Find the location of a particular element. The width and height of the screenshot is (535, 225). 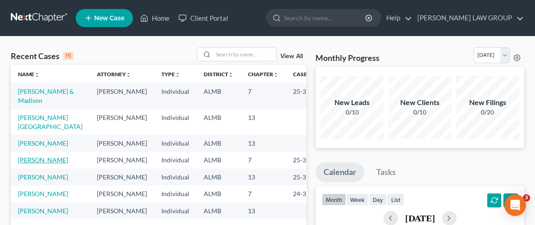

div: Recent Cases is located at coordinates (42, 56).